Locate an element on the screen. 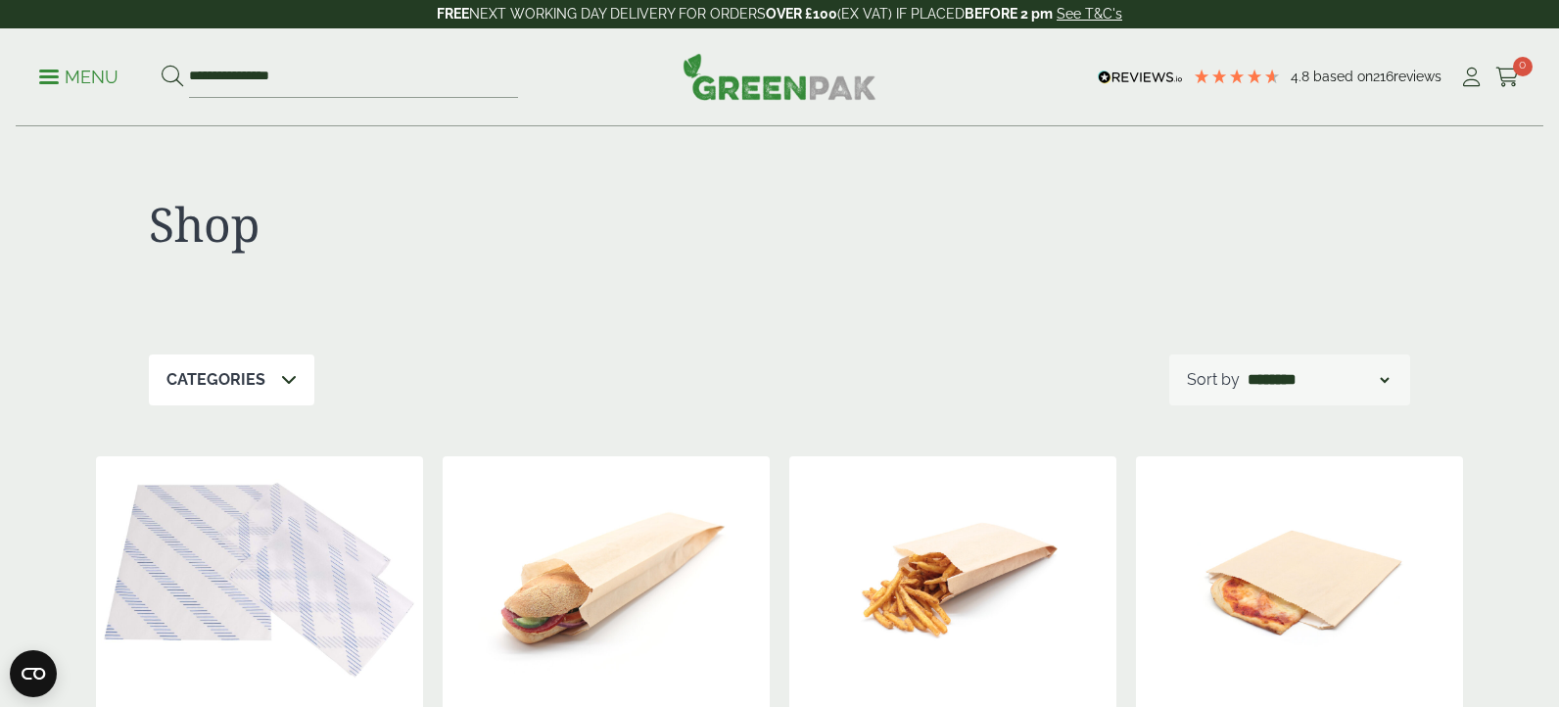 This screenshot has height=707, width=1559. h1: Shop is located at coordinates (464, 224).